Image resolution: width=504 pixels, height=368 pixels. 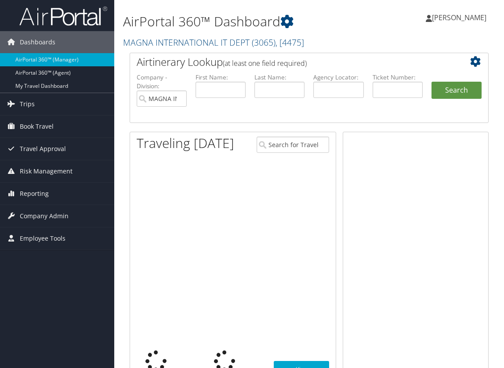 What do you see at coordinates (290, 42) in the screenshot?
I see `span: , [ 4475 ]` at bounding box center [290, 42].